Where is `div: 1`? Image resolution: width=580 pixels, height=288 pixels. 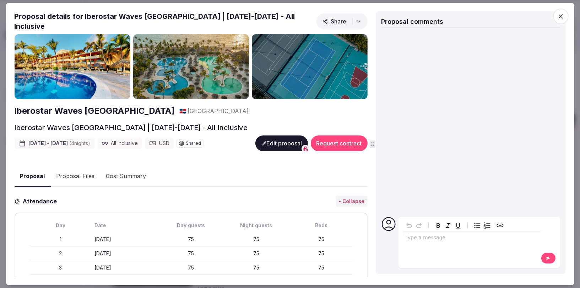 div: 1 is located at coordinates (60, 239).